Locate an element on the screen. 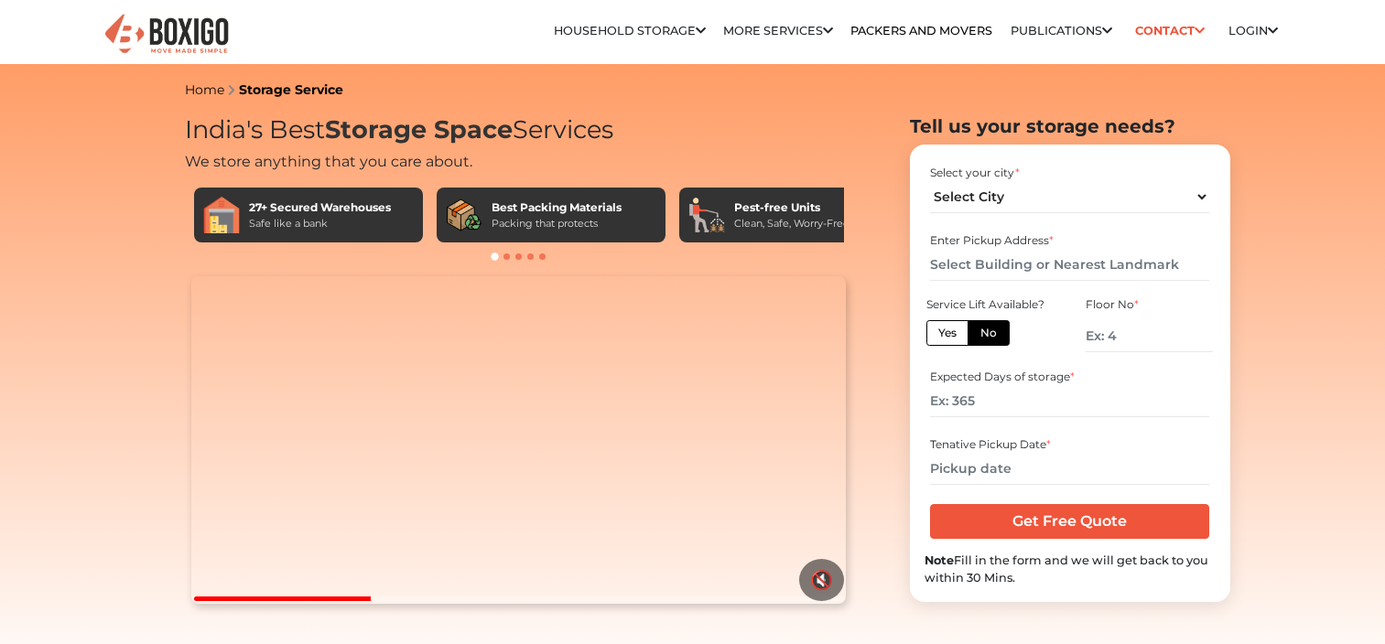 The height and width of the screenshot is (644, 1385). a: Contact is located at coordinates (1169, 30).